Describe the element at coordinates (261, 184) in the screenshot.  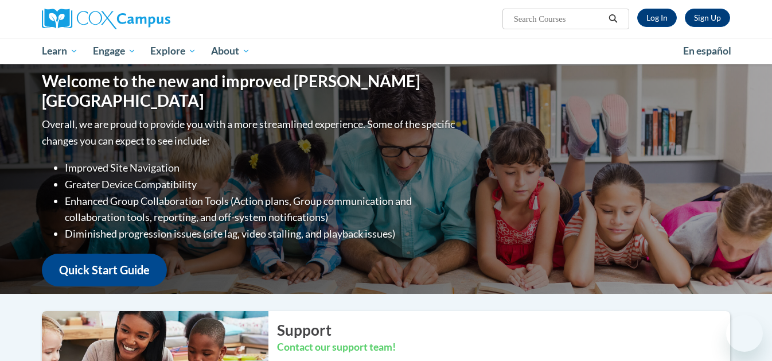
I see `li: Greater Device Compatibility` at that location.